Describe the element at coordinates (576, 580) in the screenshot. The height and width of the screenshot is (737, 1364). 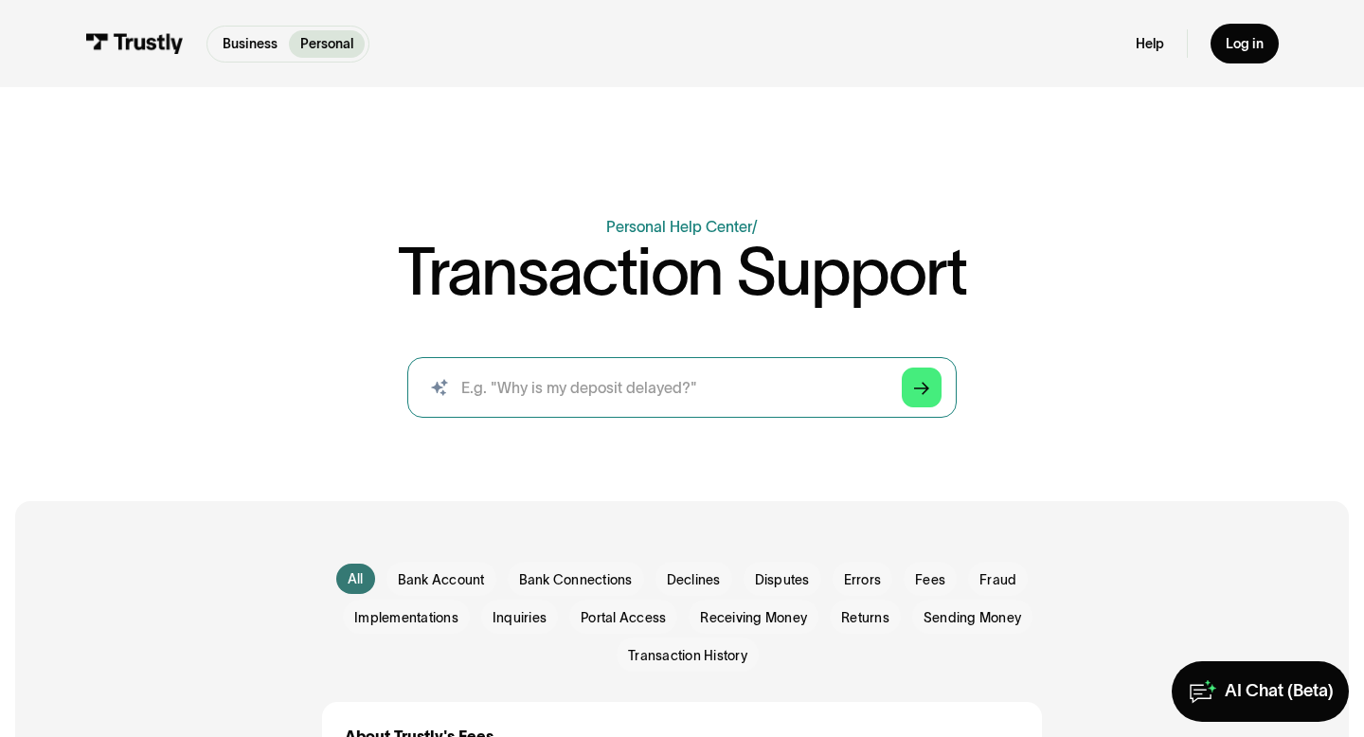
I see `span: Bank Connections` at that location.